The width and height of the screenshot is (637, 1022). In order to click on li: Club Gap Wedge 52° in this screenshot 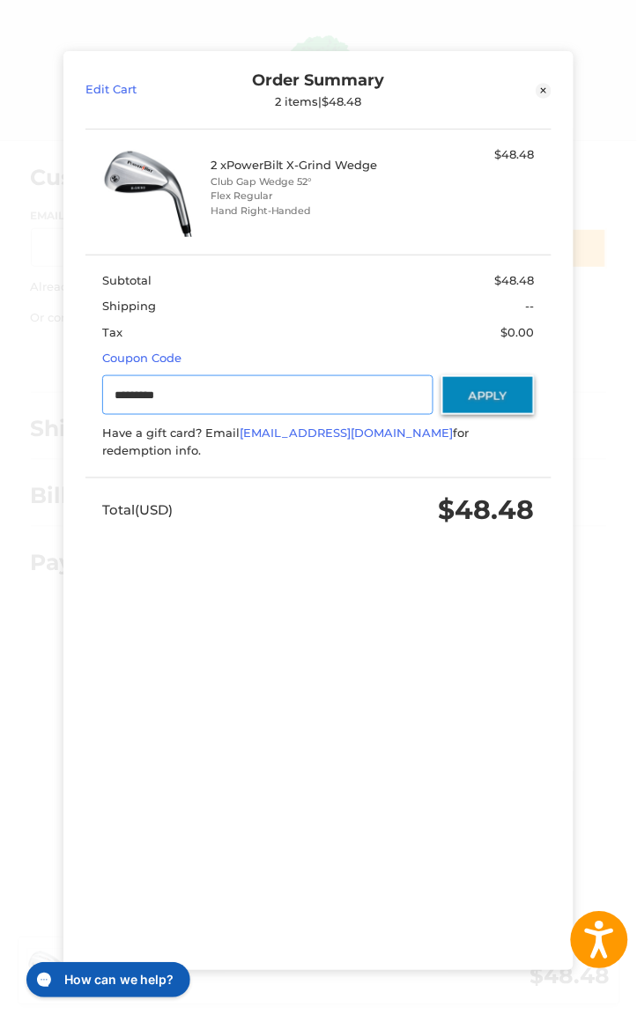, I will do `click(316, 181)`.